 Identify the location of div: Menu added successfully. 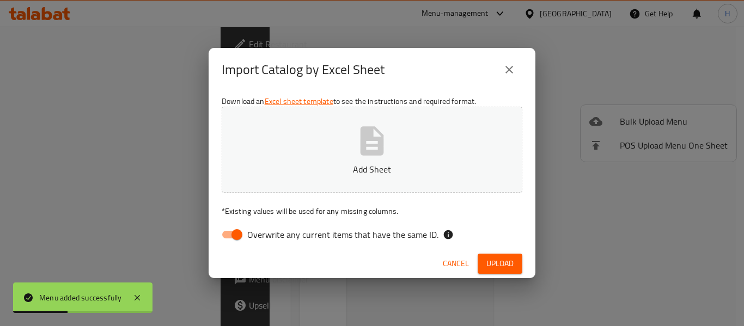
(81, 298).